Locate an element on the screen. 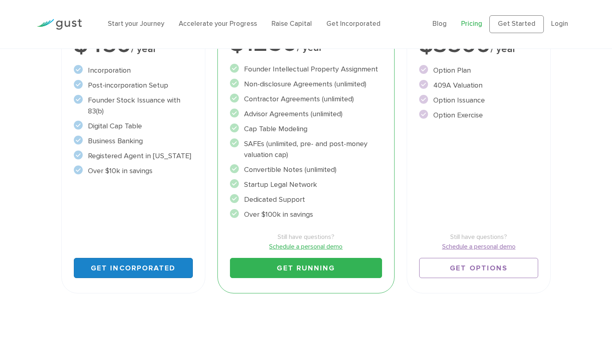  li: Option Issuance is located at coordinates (479, 100).